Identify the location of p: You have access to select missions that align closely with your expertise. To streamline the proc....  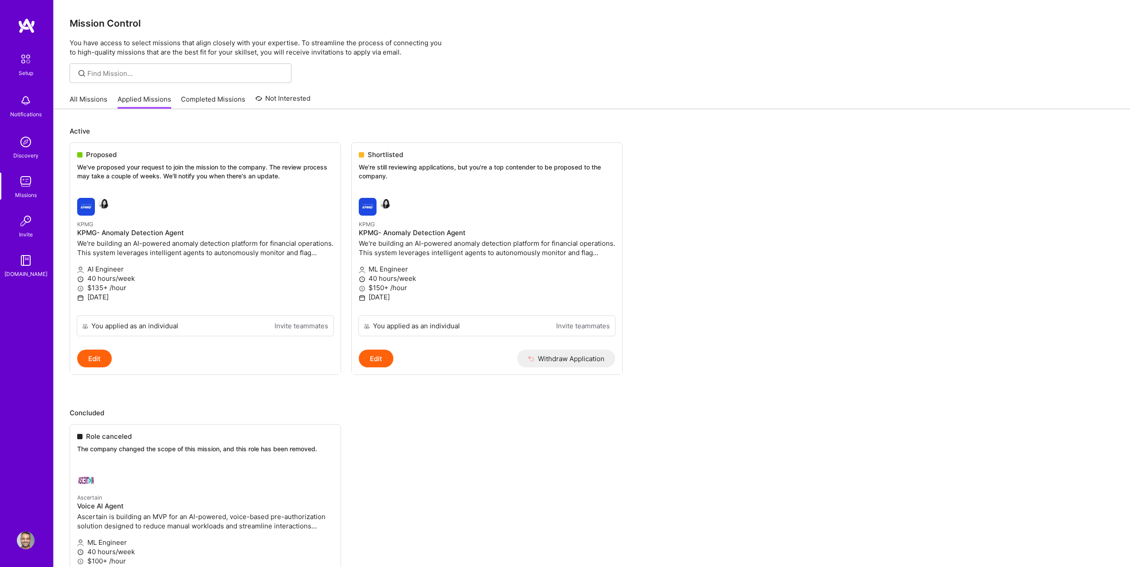
(591, 47).